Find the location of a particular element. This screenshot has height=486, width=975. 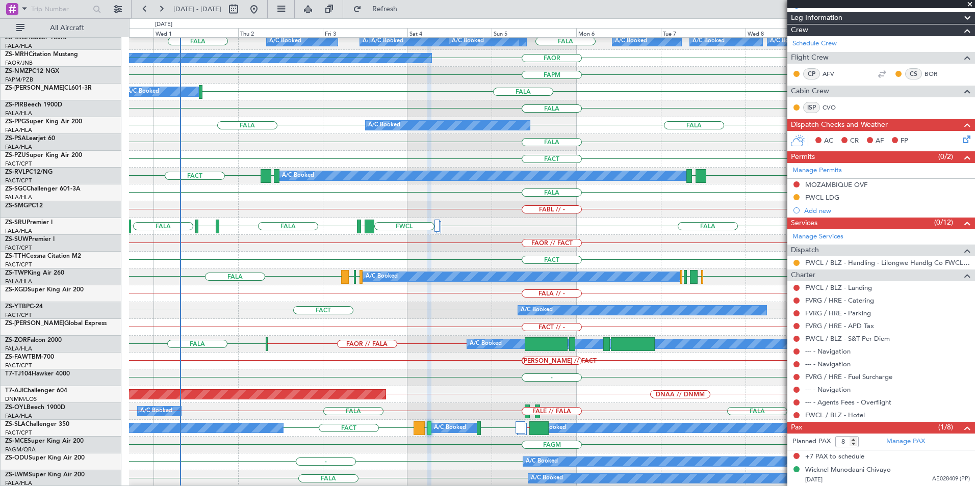

span: ZS-XGD is located at coordinates (16, 290).